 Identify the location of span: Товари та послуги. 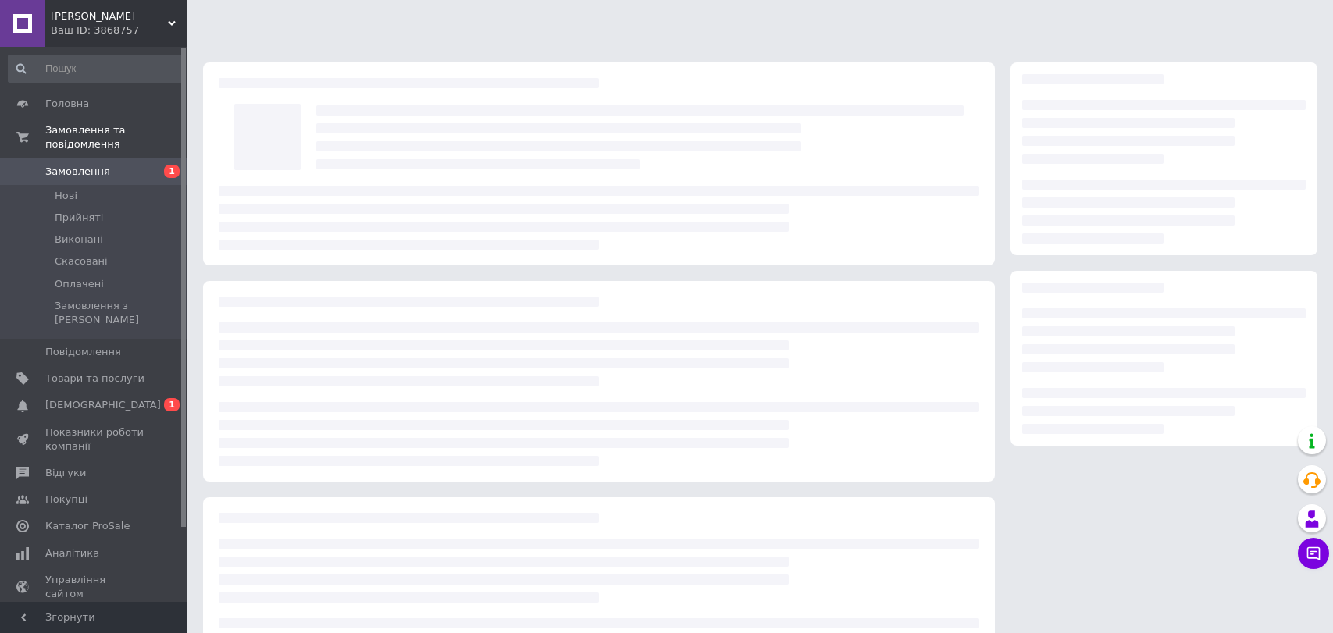
(95, 379).